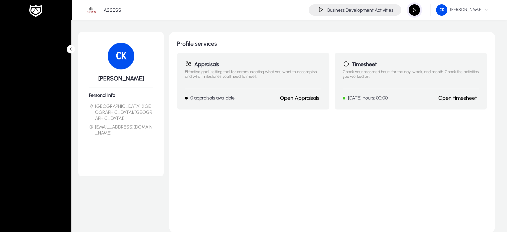 The width and height of the screenshot is (507, 232). Describe the element at coordinates (457, 98) in the screenshot. I see `a: Open timesheet` at that location.